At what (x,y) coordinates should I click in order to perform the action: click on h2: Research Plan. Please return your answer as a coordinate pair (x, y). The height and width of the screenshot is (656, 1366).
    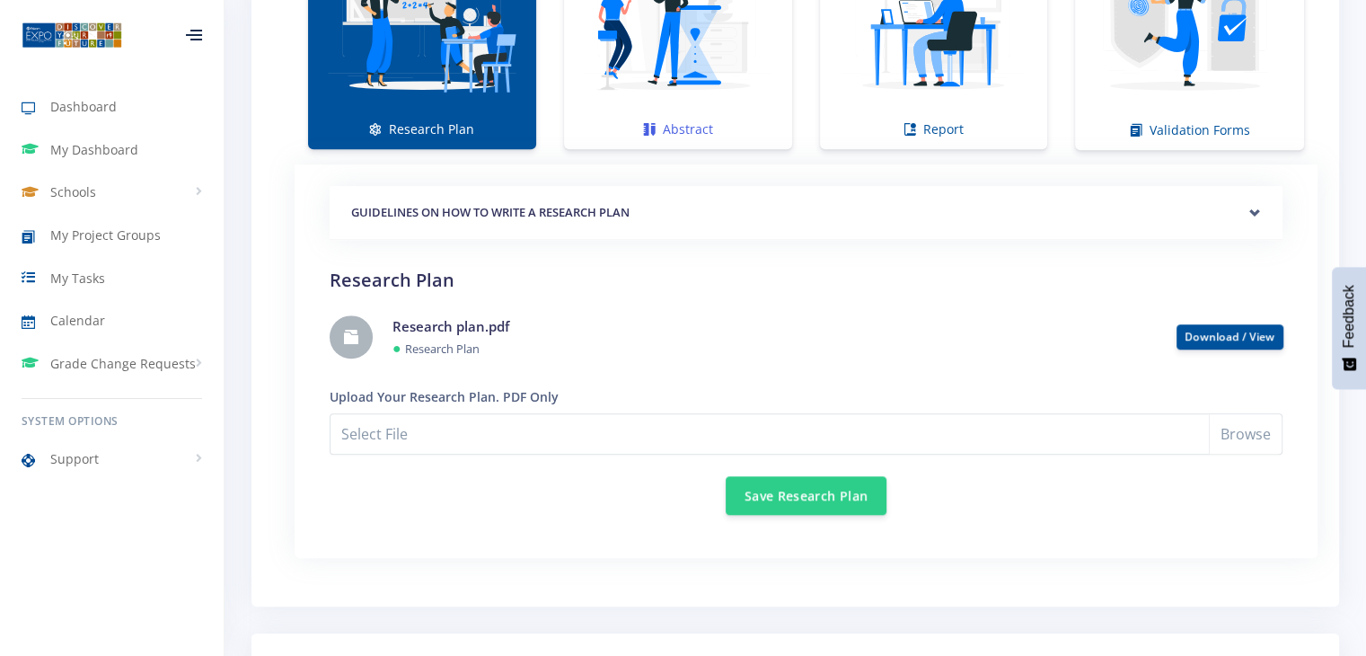
    Looking at the image, I should click on (806, 280).